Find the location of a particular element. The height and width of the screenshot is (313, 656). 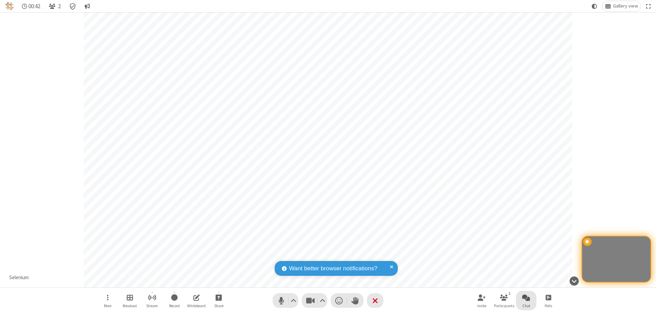

button: Change layout is located at coordinates (621, 6).